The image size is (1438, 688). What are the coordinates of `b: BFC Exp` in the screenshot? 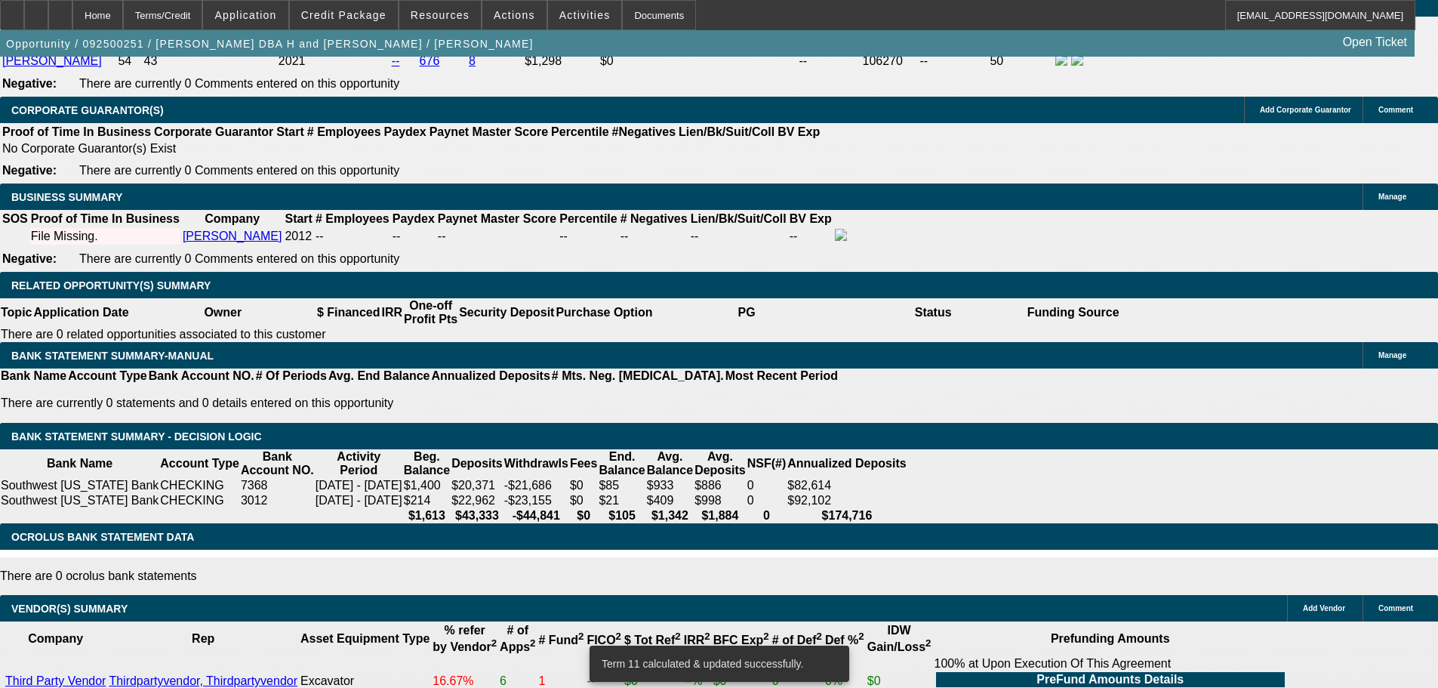 It's located at (741, 639).